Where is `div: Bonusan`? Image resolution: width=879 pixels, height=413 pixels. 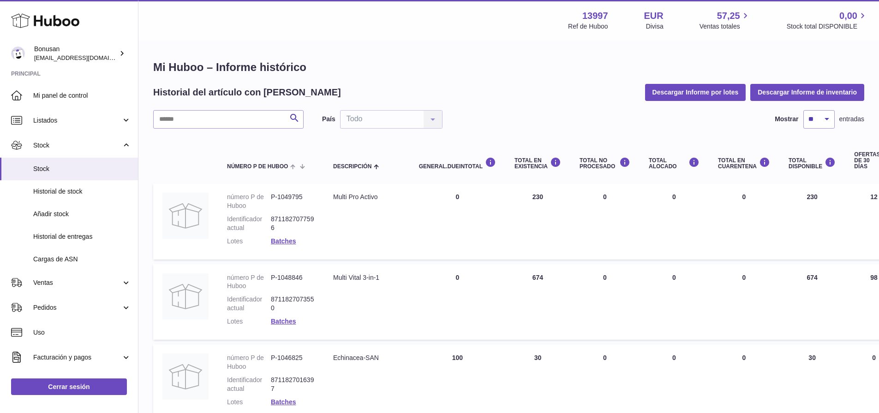
div: Bonusan is located at coordinates (76, 54).